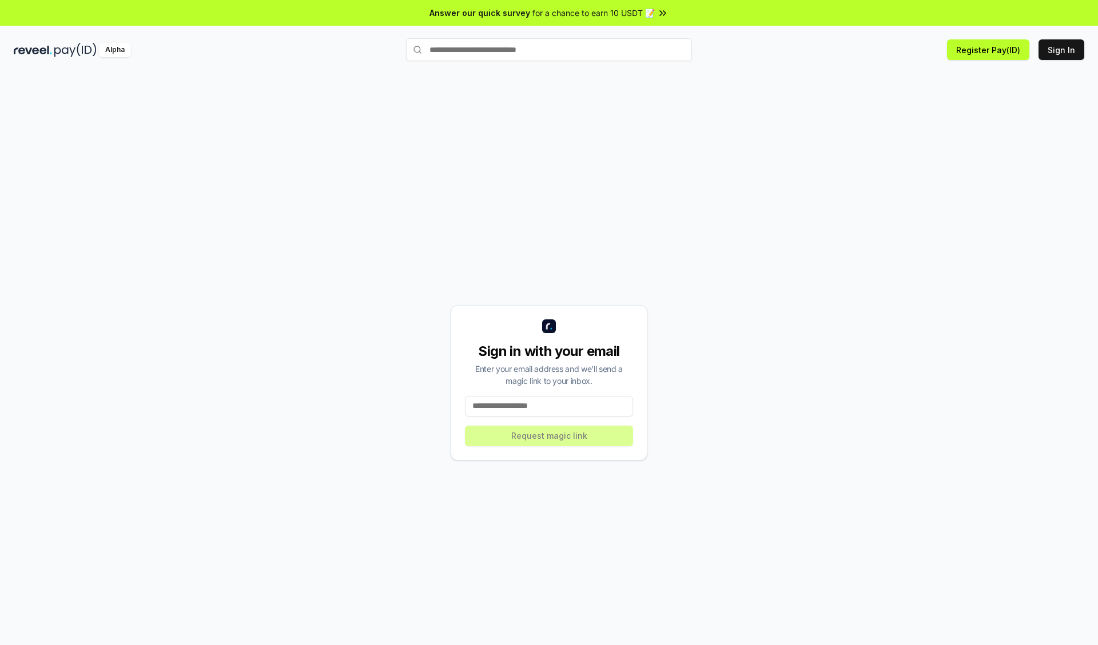 This screenshot has height=645, width=1098. I want to click on span: Answer our quick survey, so click(480, 13).